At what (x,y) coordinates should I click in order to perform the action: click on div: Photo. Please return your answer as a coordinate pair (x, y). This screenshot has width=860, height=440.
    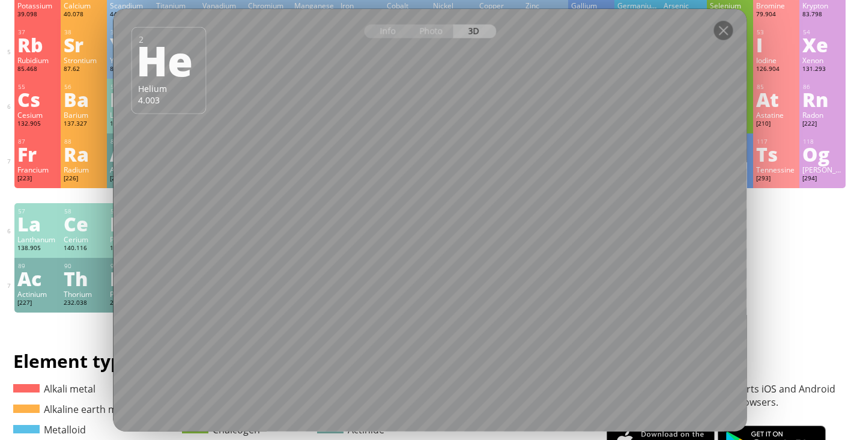
    Looking at the image, I should click on (432, 31).